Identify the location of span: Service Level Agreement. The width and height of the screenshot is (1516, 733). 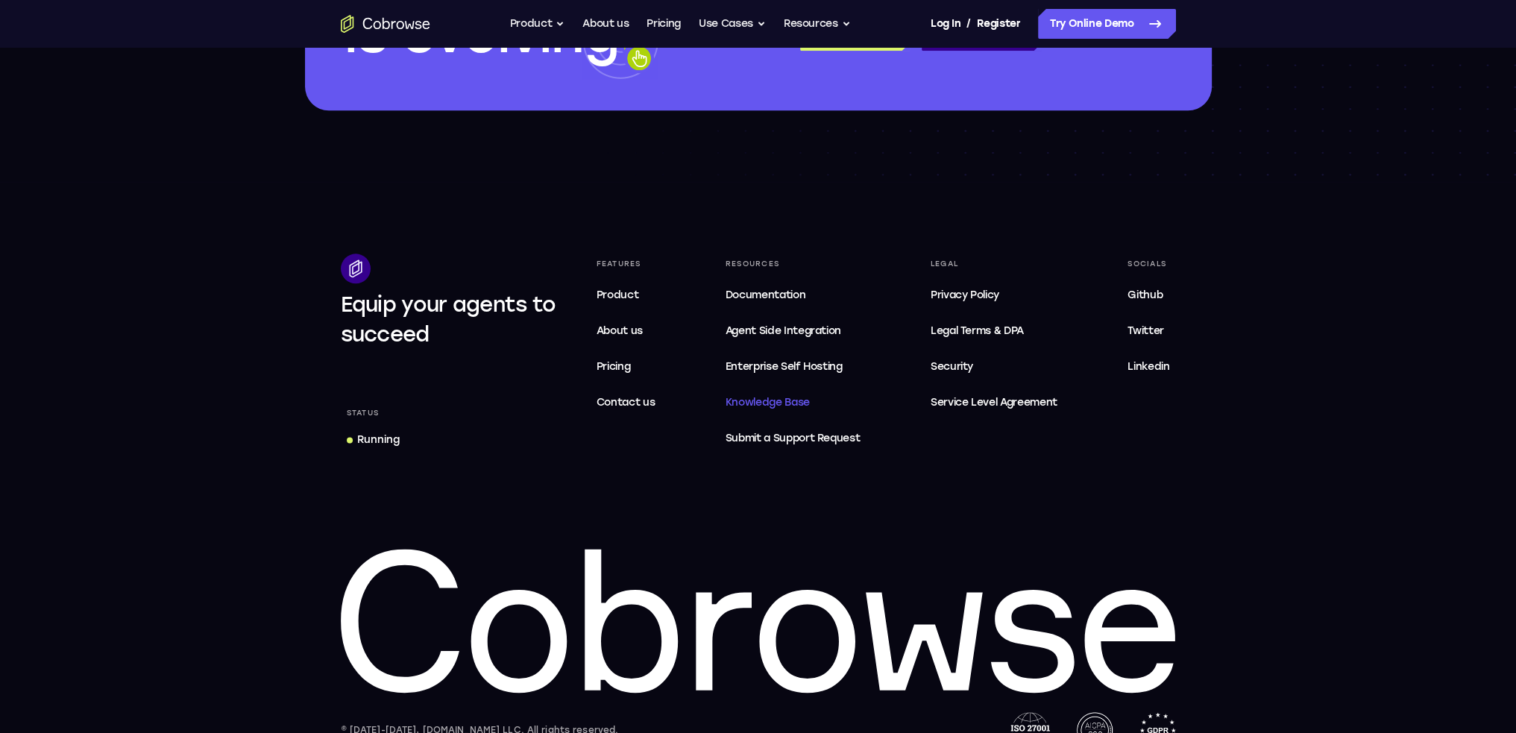
(994, 403).